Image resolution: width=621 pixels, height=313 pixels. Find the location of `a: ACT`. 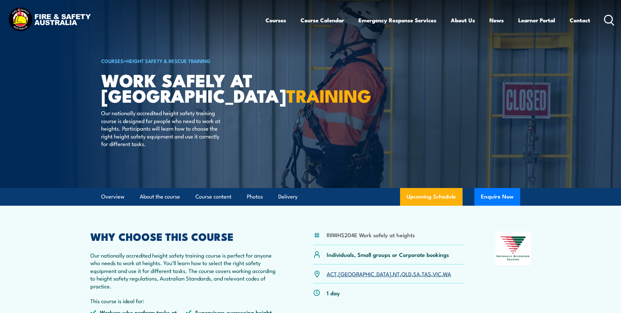

a: ACT is located at coordinates (332, 273).